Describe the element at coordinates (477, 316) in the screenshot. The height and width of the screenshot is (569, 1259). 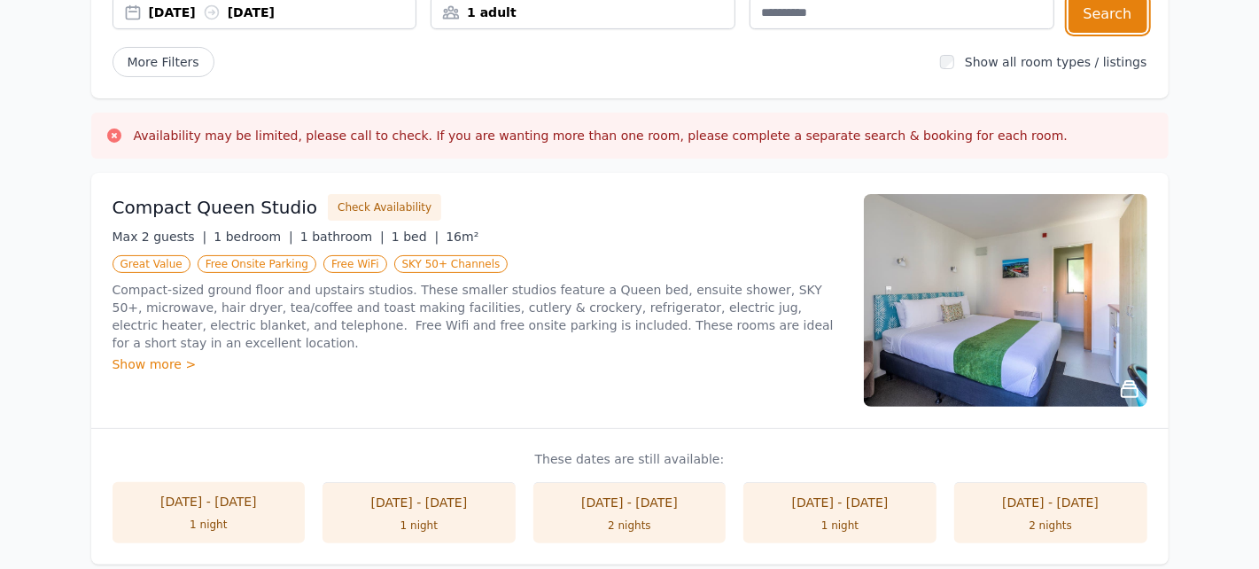
I see `p: Compact-sized ground floor and upstairs studios. These smaller studios feature a Queen bed, ensui...` at that location.